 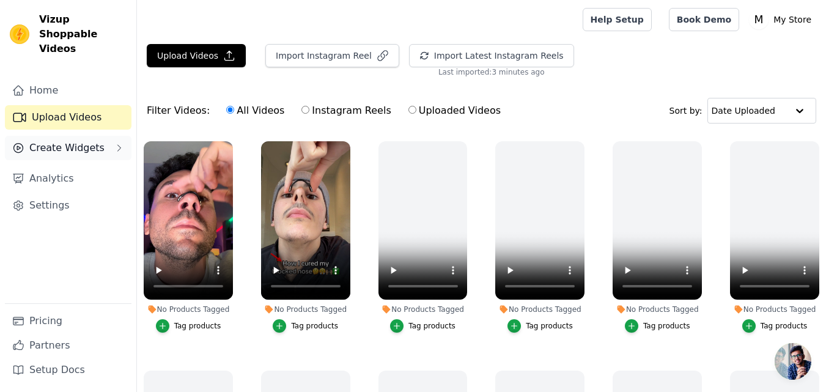 I want to click on a: Upload Videos, so click(x=68, y=117).